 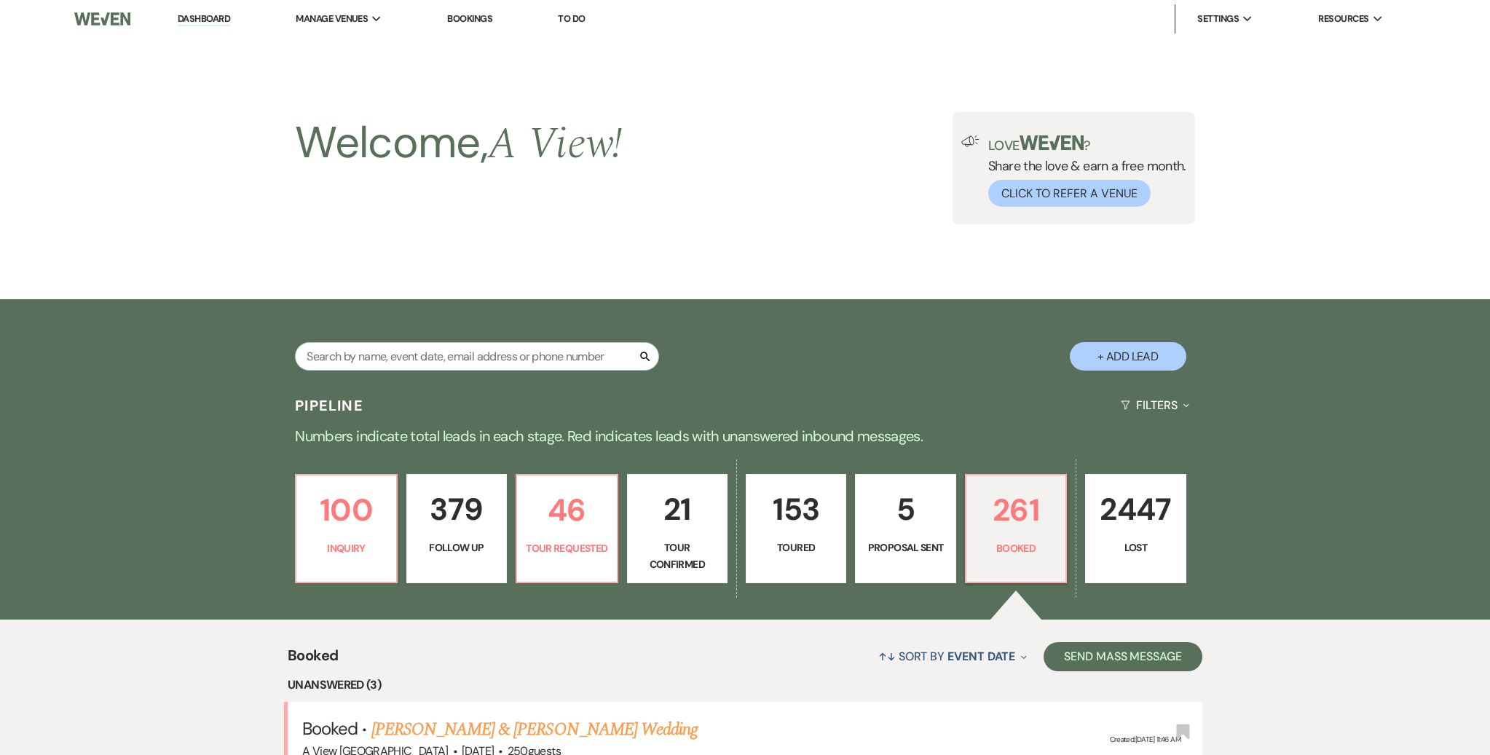 What do you see at coordinates (1343, 19) in the screenshot?
I see `span: Resources` at bounding box center [1343, 19].